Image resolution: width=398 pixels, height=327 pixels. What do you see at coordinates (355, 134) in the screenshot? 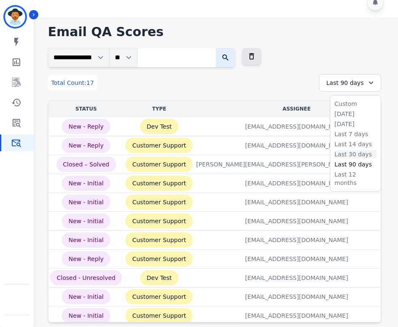
I see `li: Last 7 days` at bounding box center [355, 134].